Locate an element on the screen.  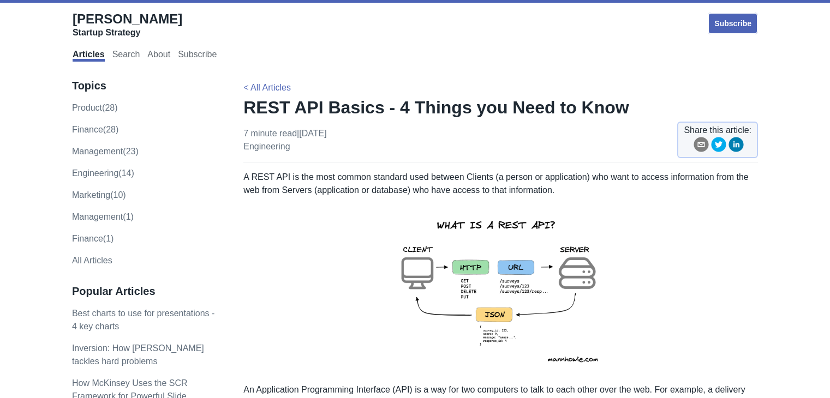
a: Search is located at coordinates (126, 56).